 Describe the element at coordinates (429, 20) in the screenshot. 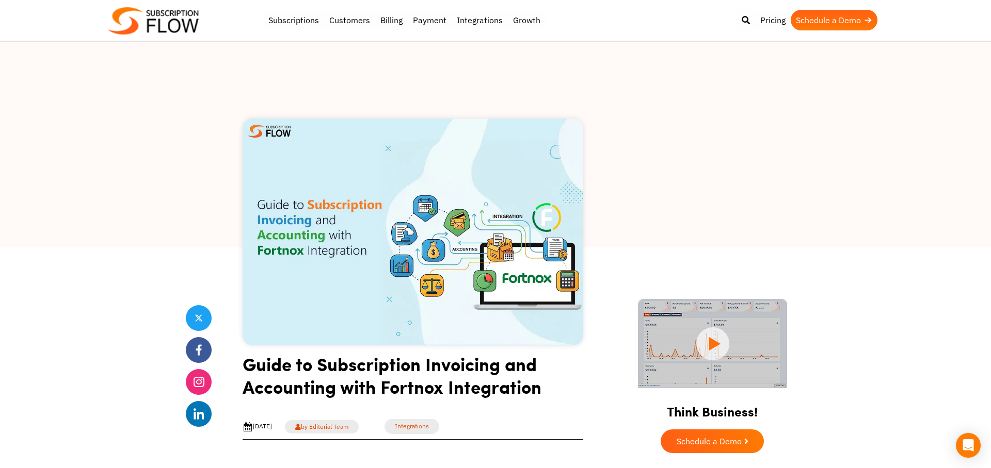

I see `a: Payment` at that location.